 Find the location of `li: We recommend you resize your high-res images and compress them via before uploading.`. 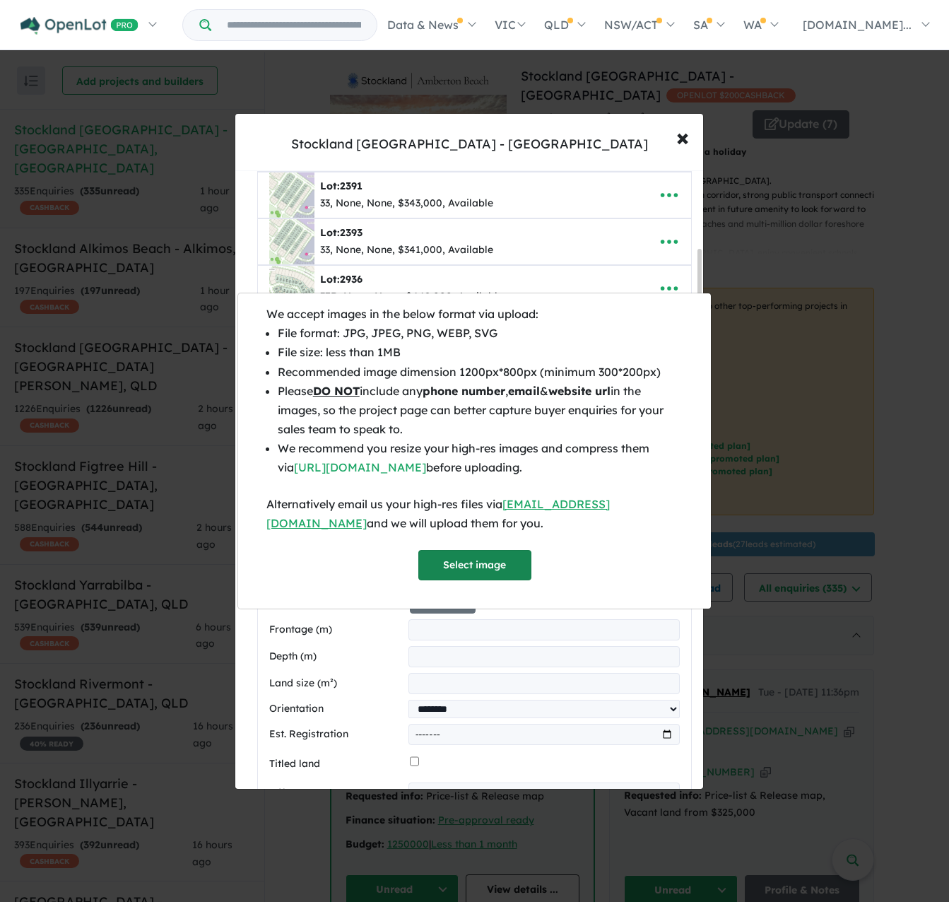

li: We recommend you resize your high-res images and compress them via before uploading. is located at coordinates (480, 458).